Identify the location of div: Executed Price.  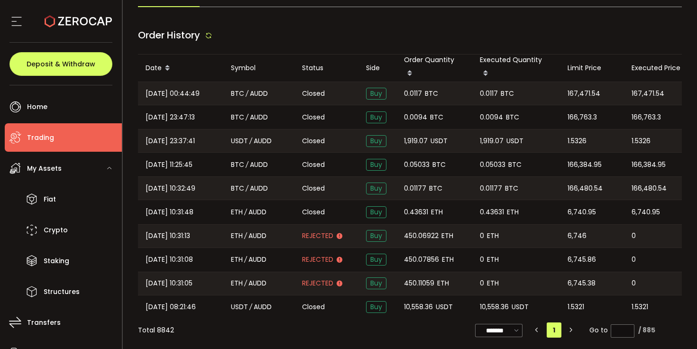
(656, 68).